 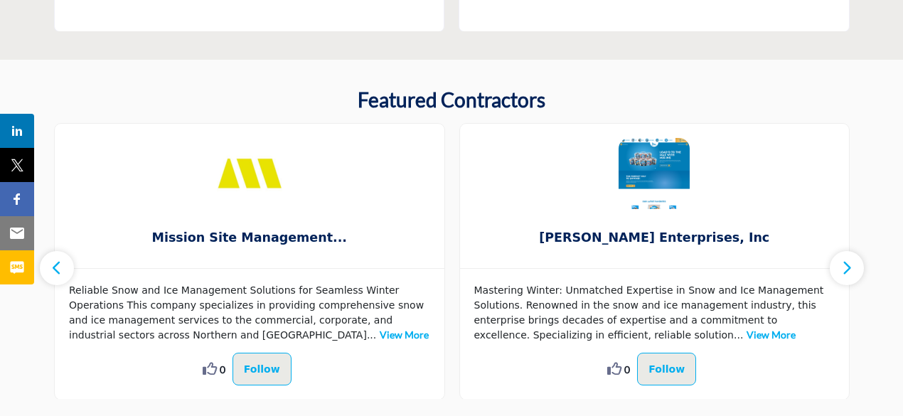 I want to click on span: Mission Site Management..., so click(x=250, y=238).